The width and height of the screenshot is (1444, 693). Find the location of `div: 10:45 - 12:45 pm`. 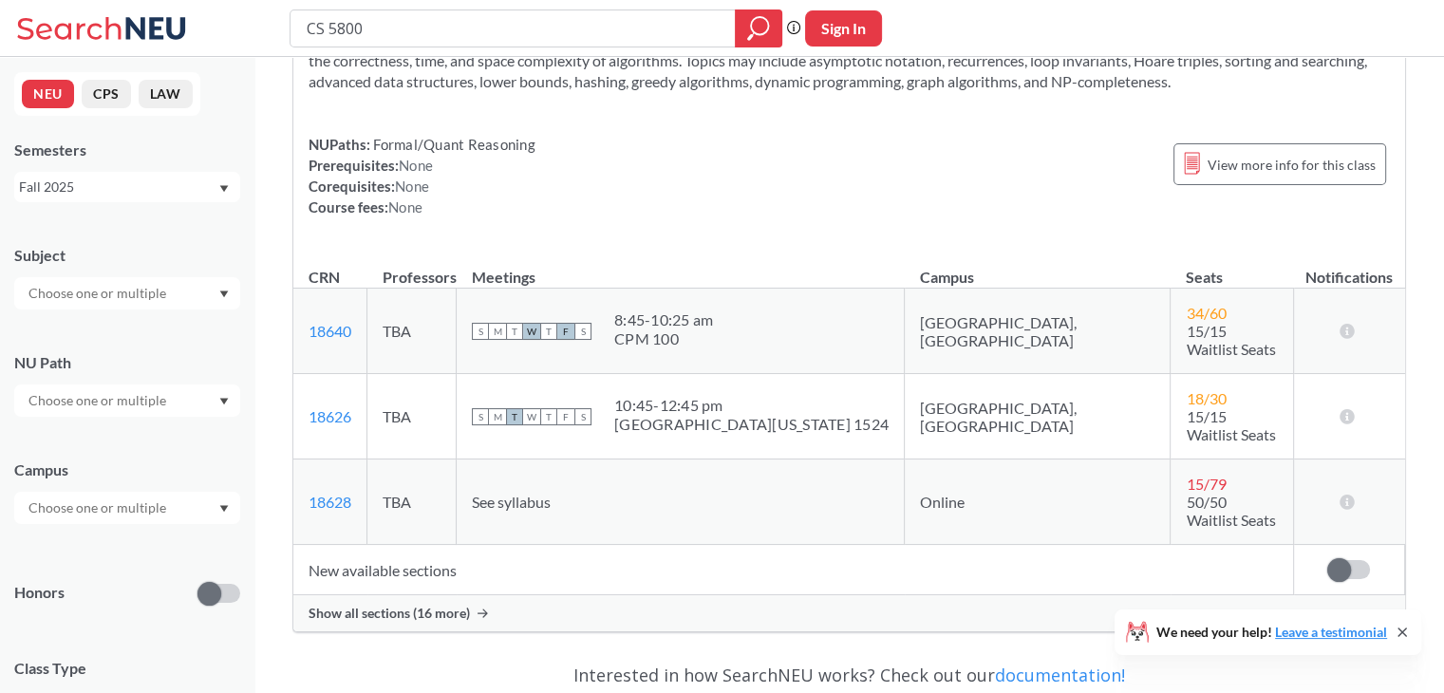

div: 10:45 - 12:45 pm is located at coordinates (751, 405).